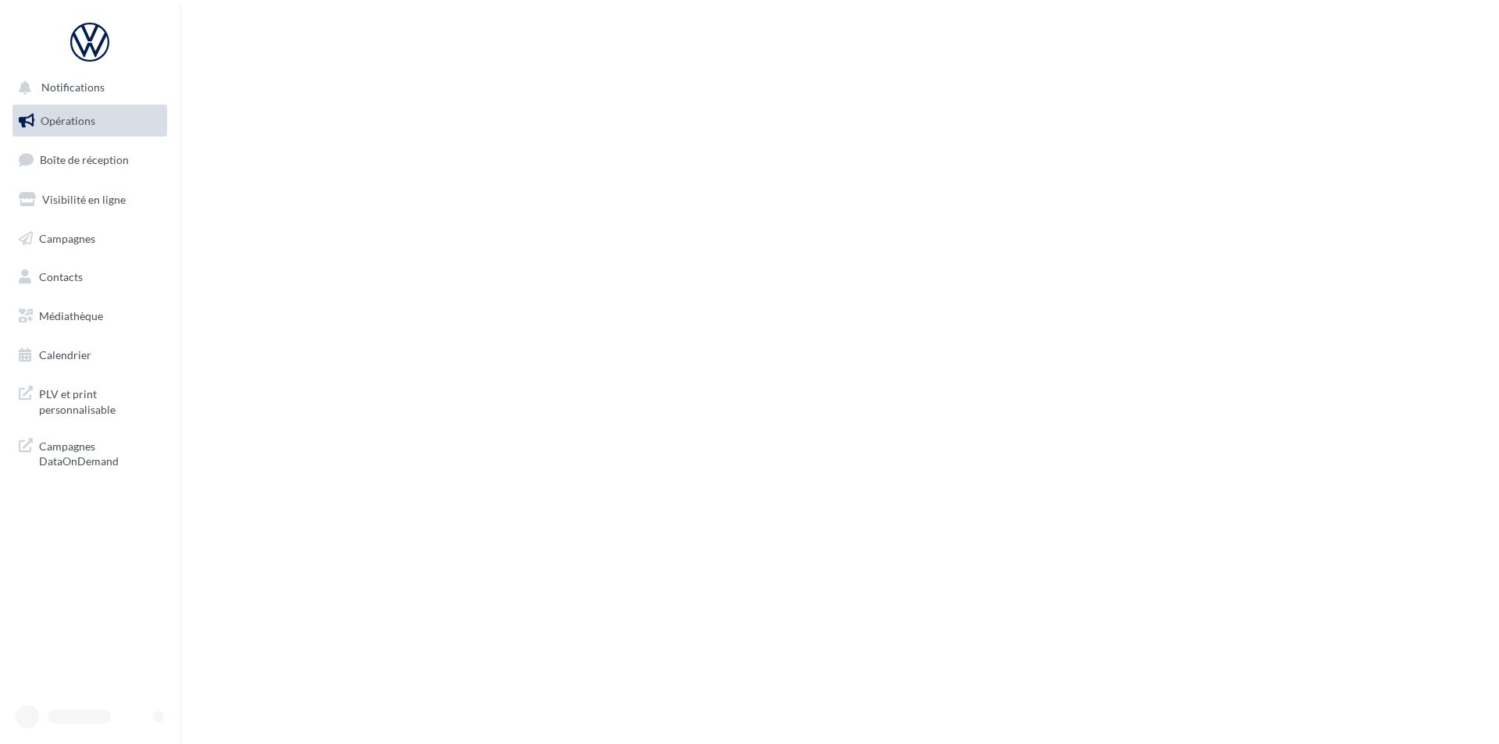 Image resolution: width=1499 pixels, height=744 pixels. Describe the element at coordinates (90, 452) in the screenshot. I see `a: Campagnes DataOnDemand` at that location.